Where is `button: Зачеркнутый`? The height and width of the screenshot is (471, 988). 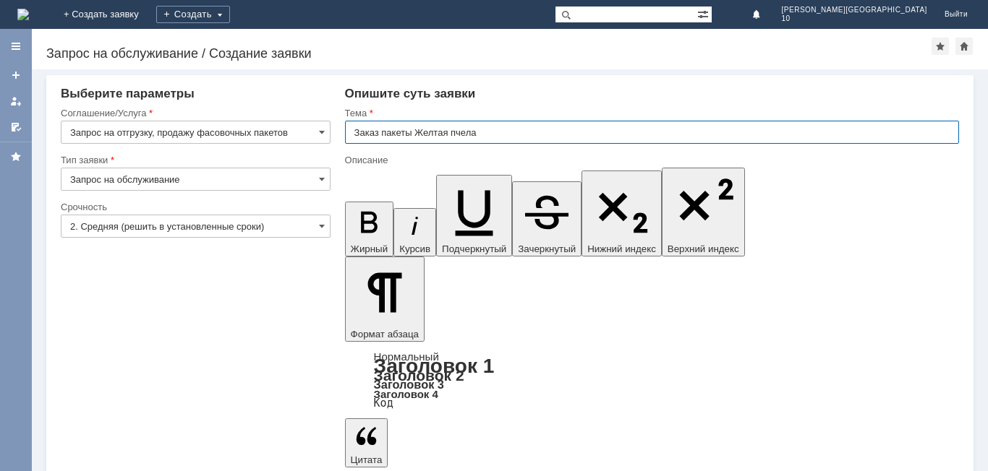 button: Зачеркнутый is located at coordinates (547, 219).